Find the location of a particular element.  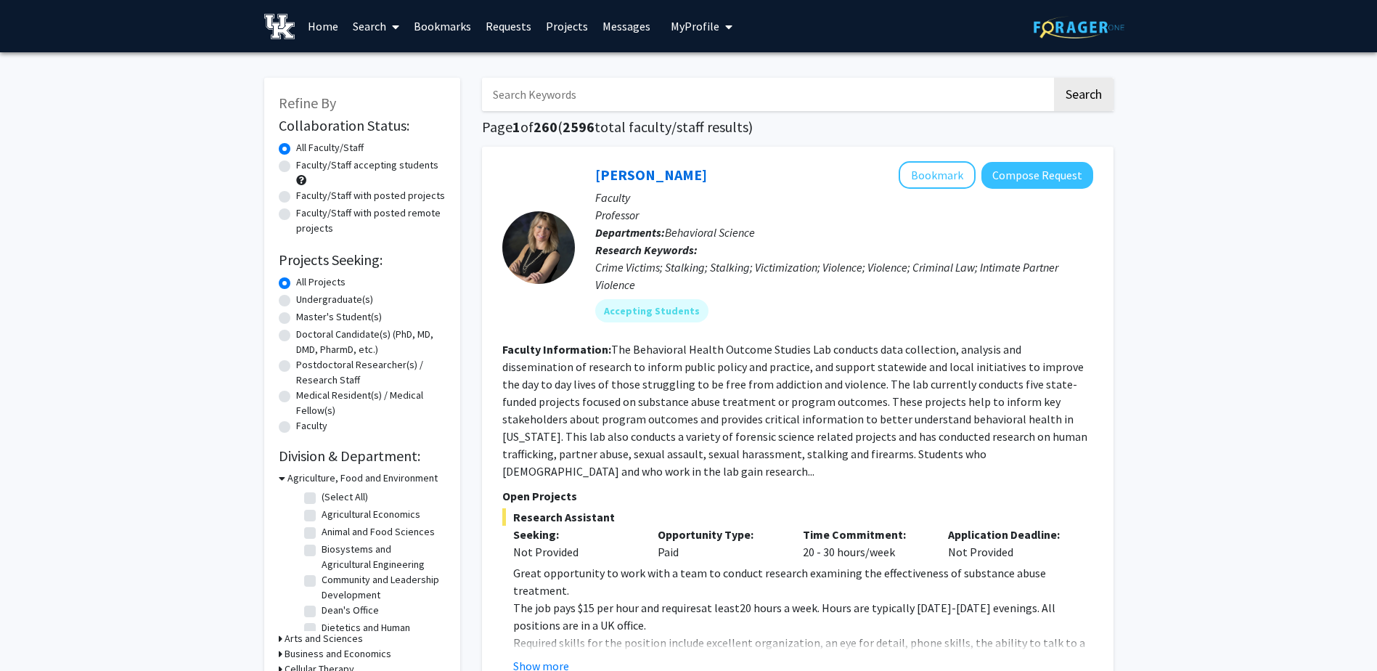

h2: Projects Seeking: is located at coordinates (362, 260).